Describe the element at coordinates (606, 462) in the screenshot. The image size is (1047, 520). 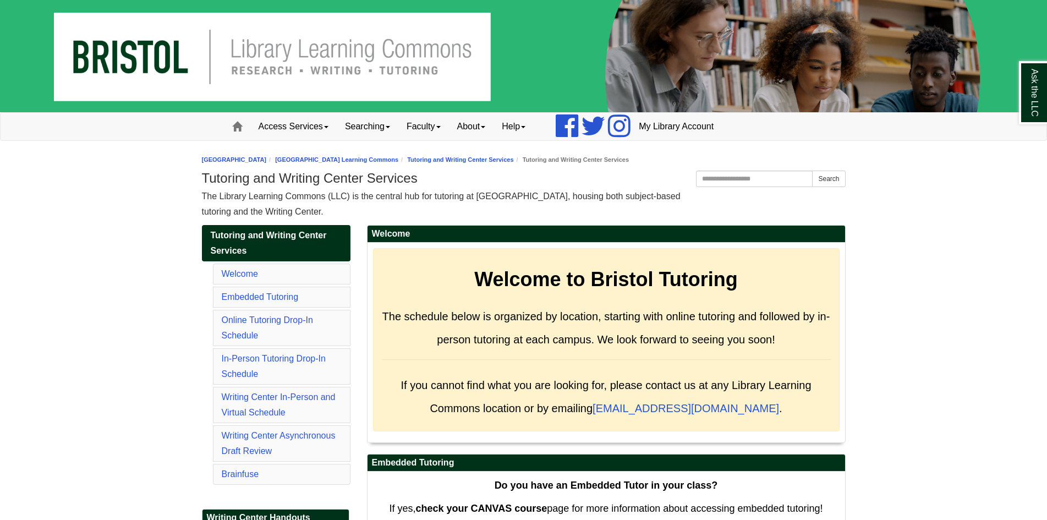
I see `h2: Embedded Tutoring` at that location.